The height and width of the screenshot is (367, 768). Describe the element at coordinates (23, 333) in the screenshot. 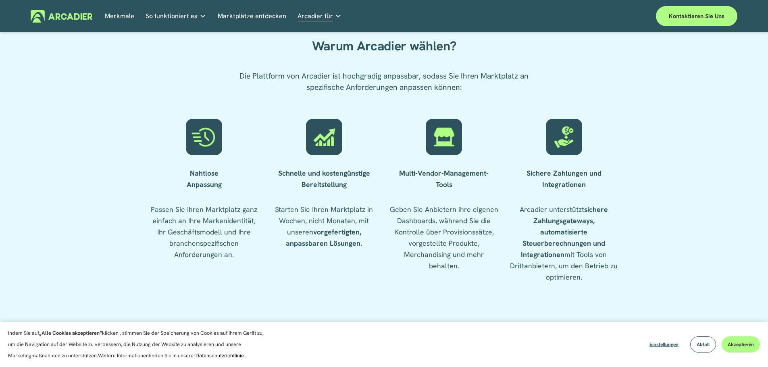

I see `font: Indem Sie auf` at that location.